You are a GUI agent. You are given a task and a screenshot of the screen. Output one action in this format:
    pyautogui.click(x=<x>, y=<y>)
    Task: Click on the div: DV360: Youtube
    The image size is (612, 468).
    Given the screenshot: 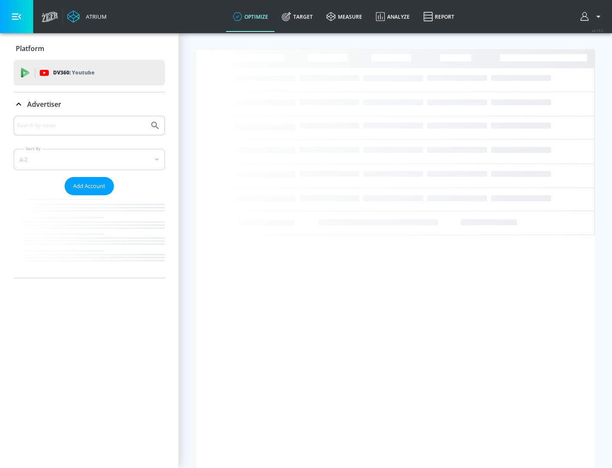 What is the action you would take?
    pyautogui.click(x=89, y=73)
    